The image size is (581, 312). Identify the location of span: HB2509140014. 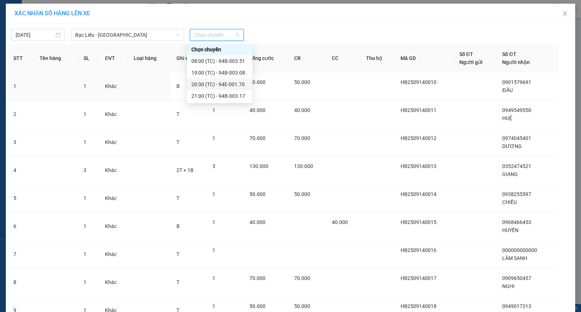
(418, 194).